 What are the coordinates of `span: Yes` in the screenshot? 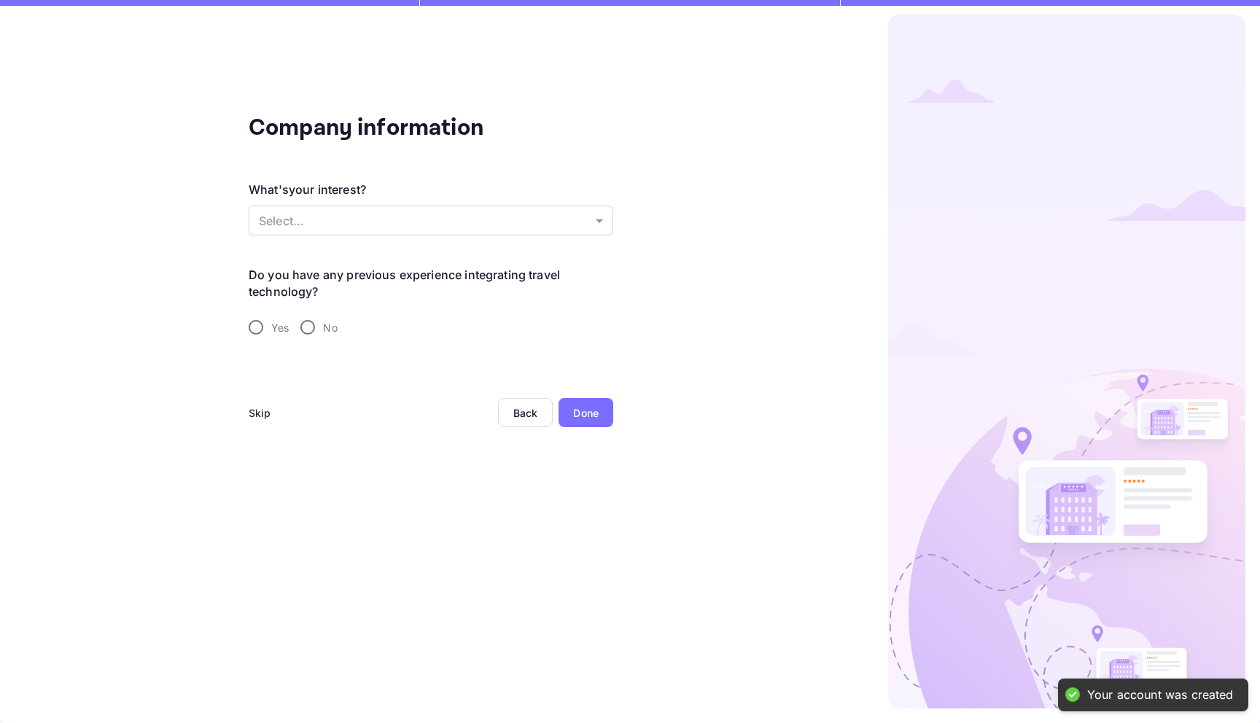 It's located at (280, 327).